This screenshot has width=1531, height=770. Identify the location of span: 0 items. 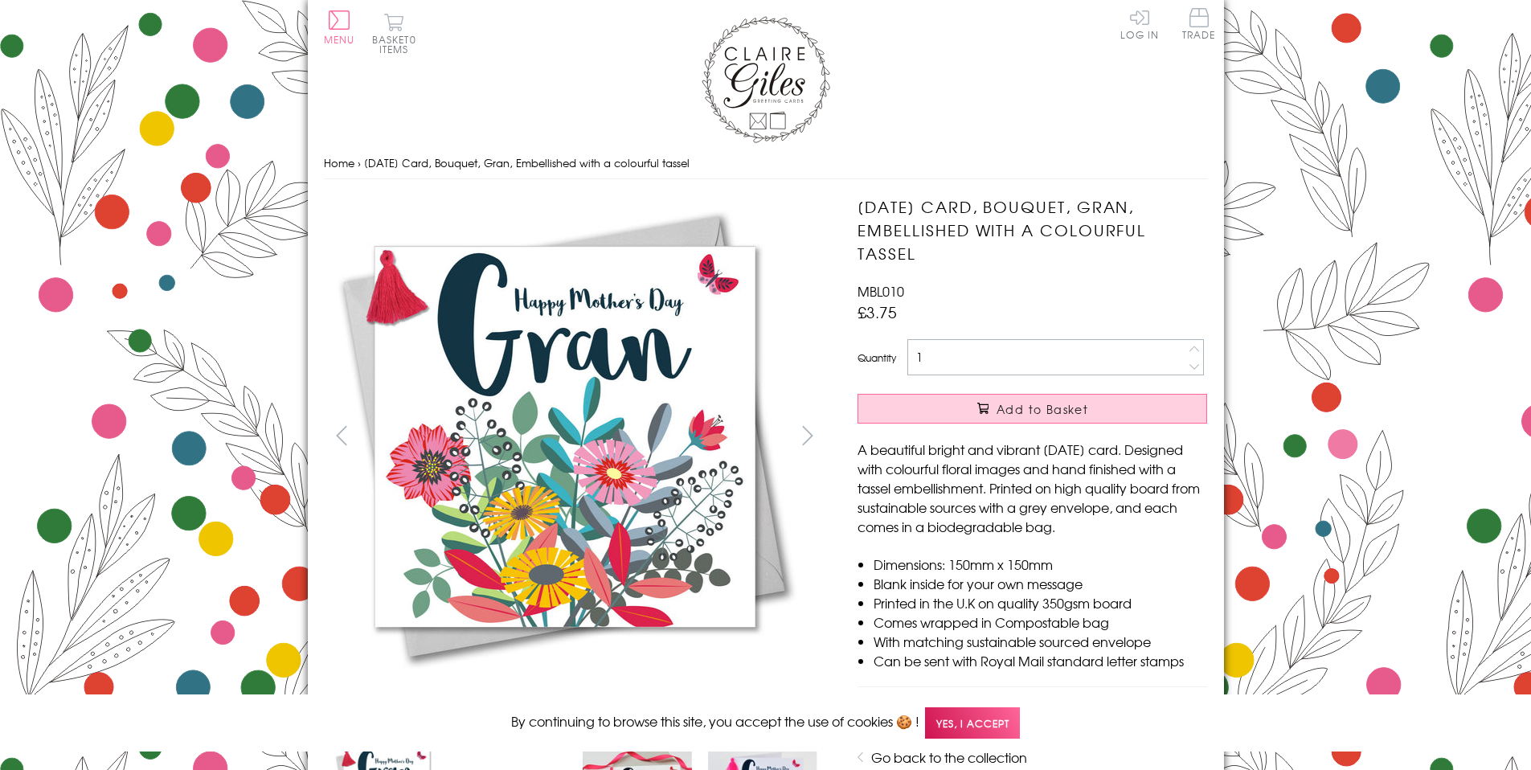
(398, 44).